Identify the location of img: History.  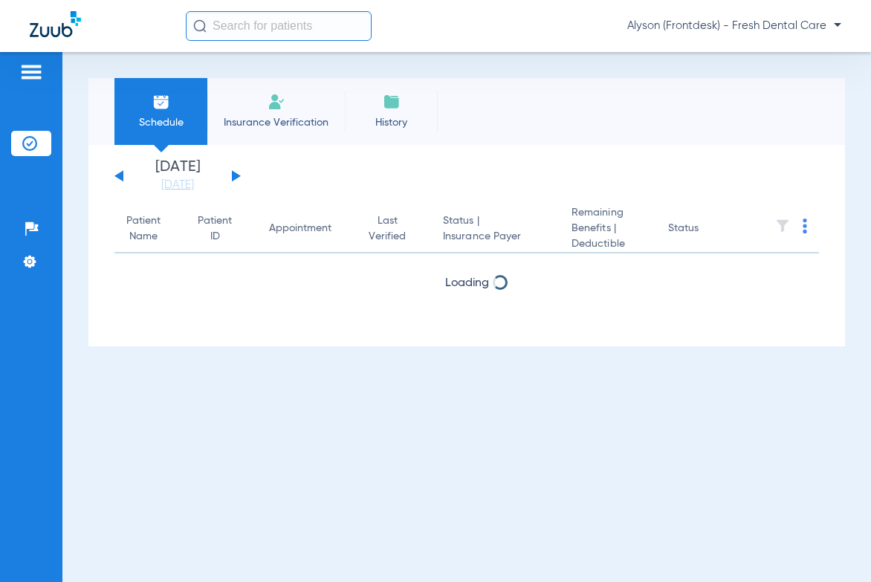
(392, 102).